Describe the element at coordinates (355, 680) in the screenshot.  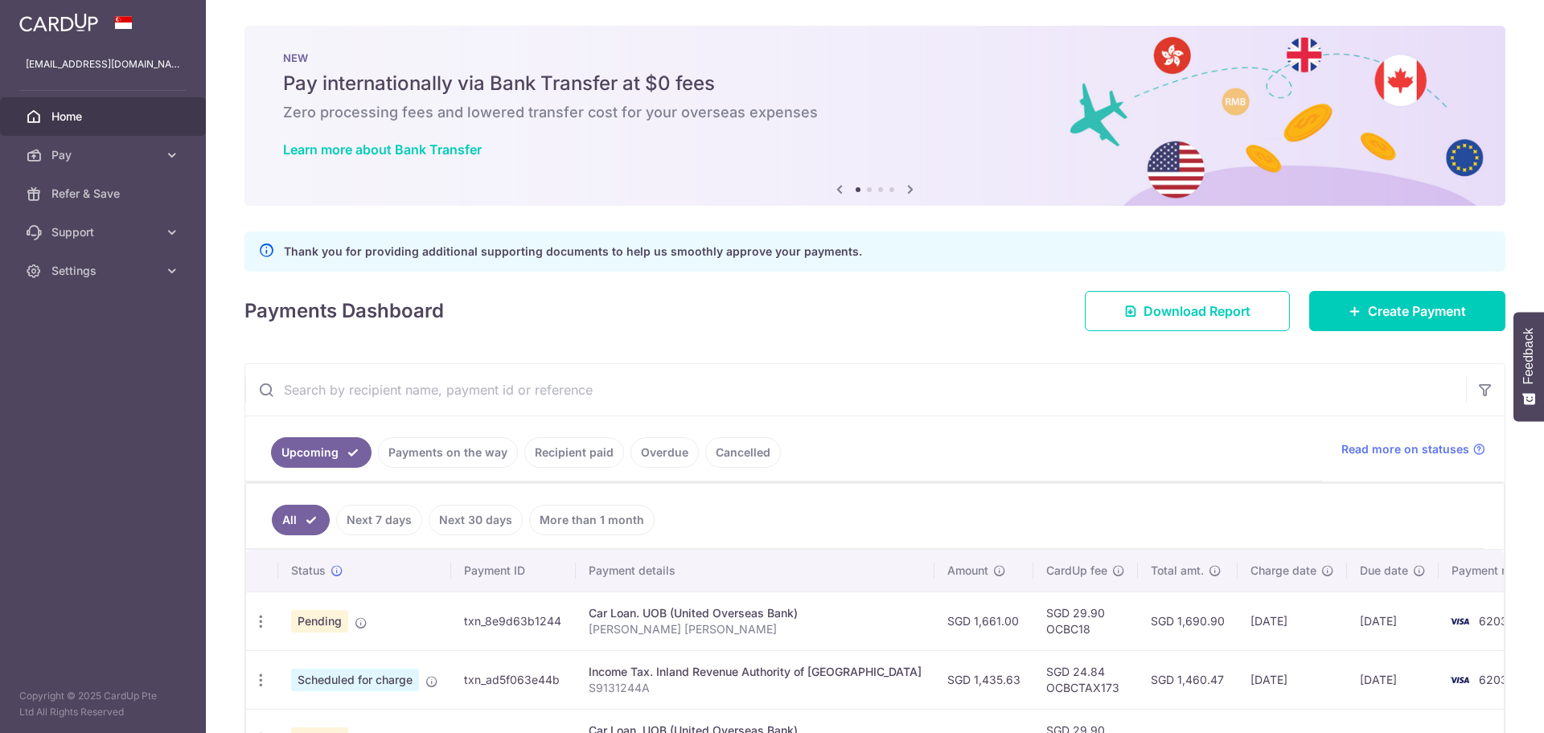
I see `span: Scheduled for charge` at that location.